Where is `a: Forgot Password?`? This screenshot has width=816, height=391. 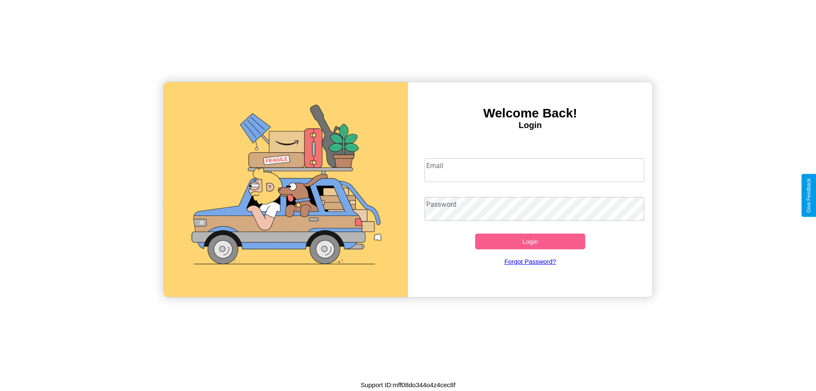
a: Forgot Password? is located at coordinates (530, 261).